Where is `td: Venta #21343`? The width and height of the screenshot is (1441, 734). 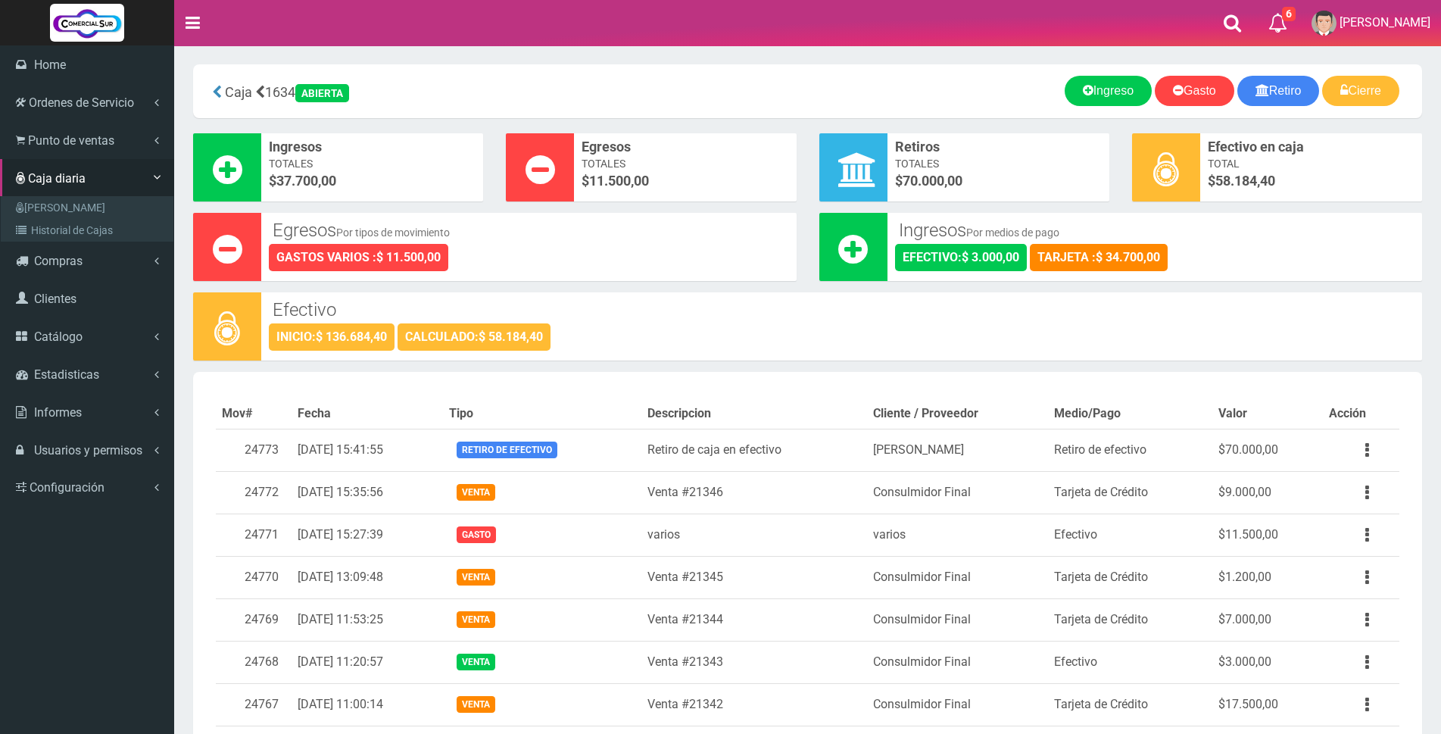
td: Venta #21343 is located at coordinates (754, 662).